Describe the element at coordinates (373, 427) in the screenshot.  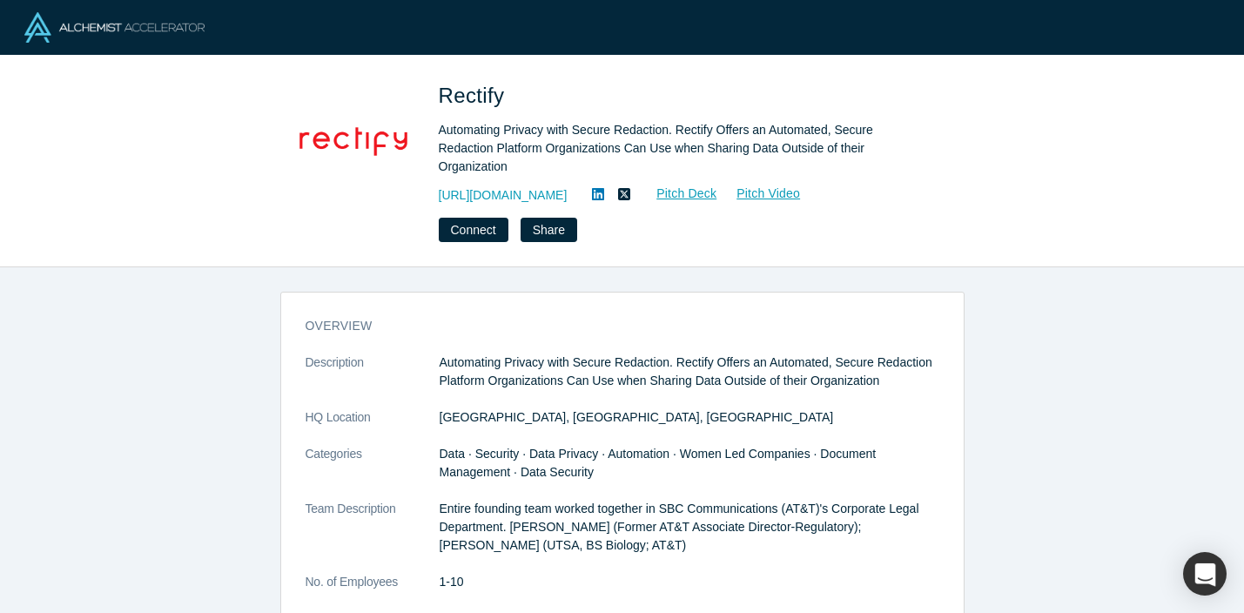
I see `dt: HQ Location` at that location.